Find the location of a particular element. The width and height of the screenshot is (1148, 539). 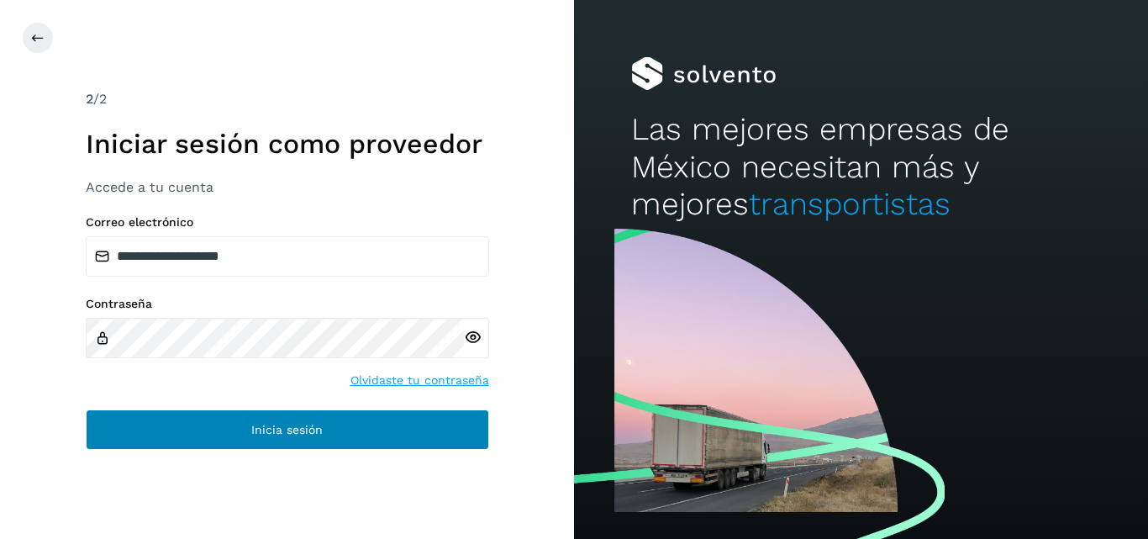

span: 2 is located at coordinates (89, 98).